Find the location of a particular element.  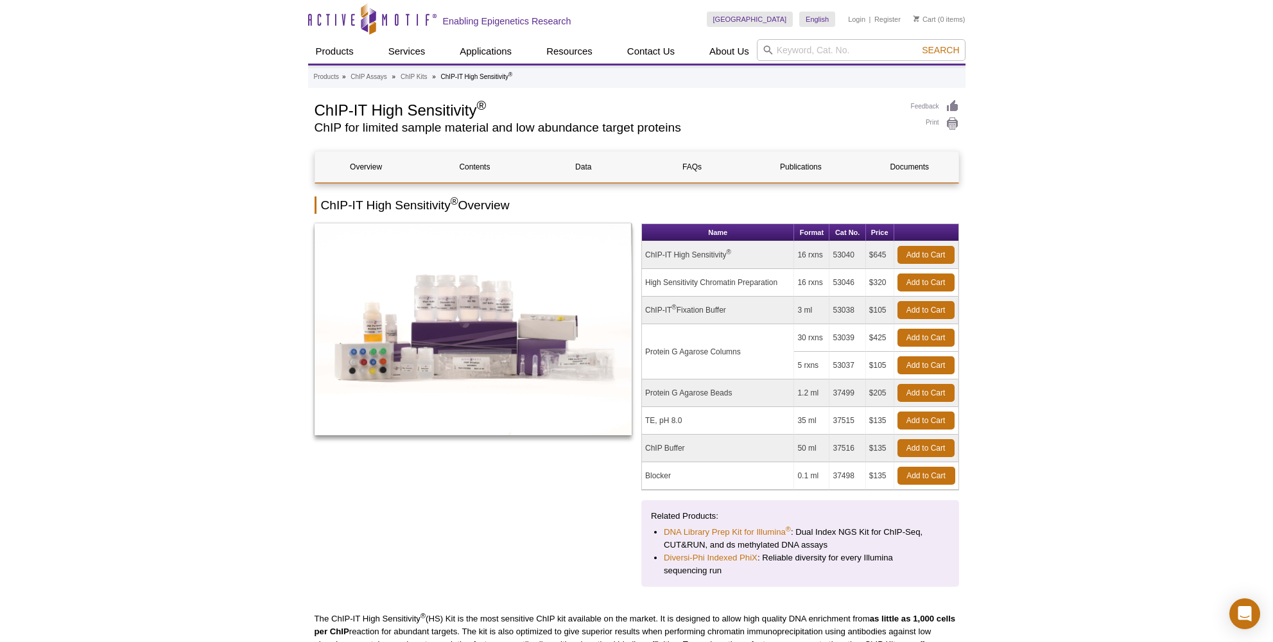

p: Related Products: is located at coordinates (800, 516).